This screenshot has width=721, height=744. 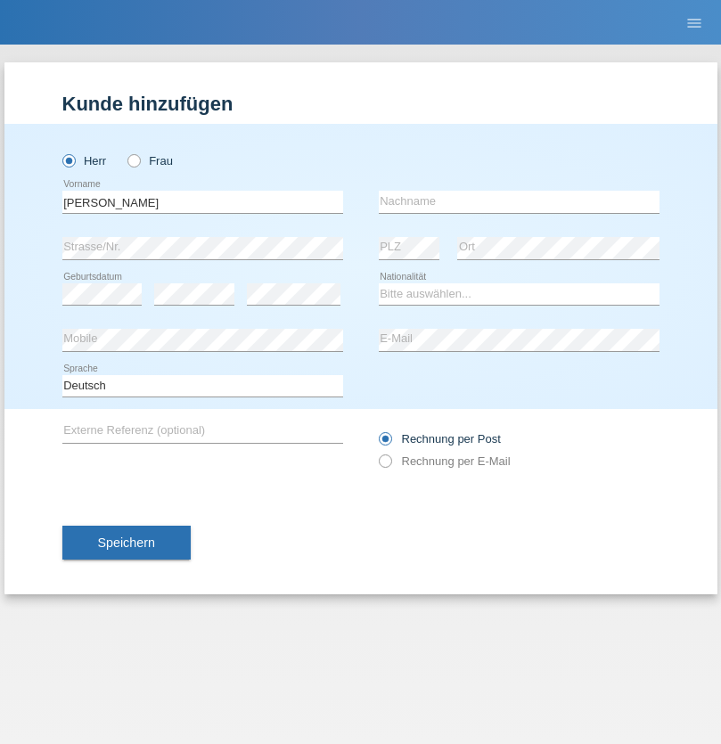 What do you see at coordinates (150, 160) in the screenshot?
I see `label: Frau` at bounding box center [150, 160].